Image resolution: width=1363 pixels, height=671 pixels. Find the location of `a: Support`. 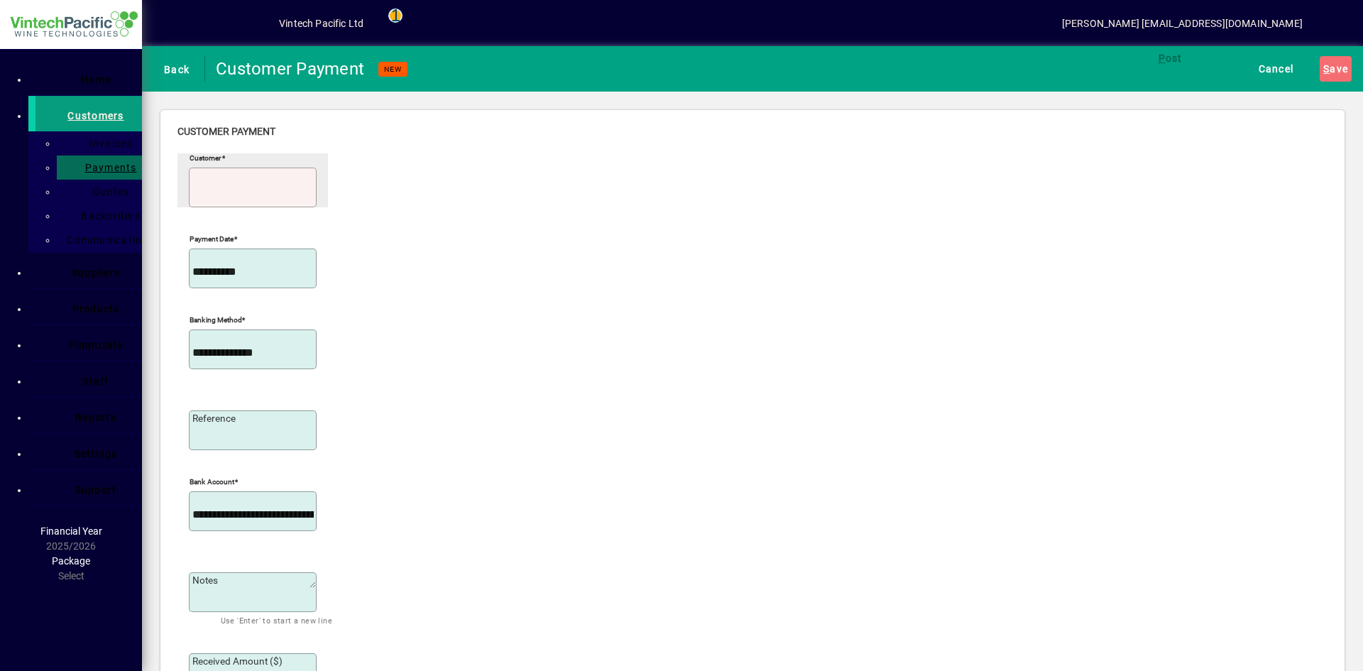

a: Support is located at coordinates (89, 488).